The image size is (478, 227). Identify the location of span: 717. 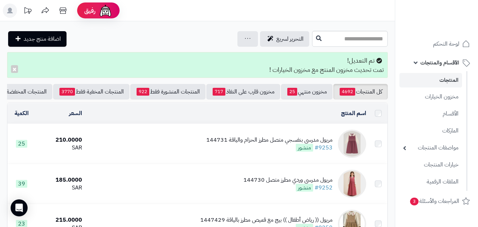
(219, 92).